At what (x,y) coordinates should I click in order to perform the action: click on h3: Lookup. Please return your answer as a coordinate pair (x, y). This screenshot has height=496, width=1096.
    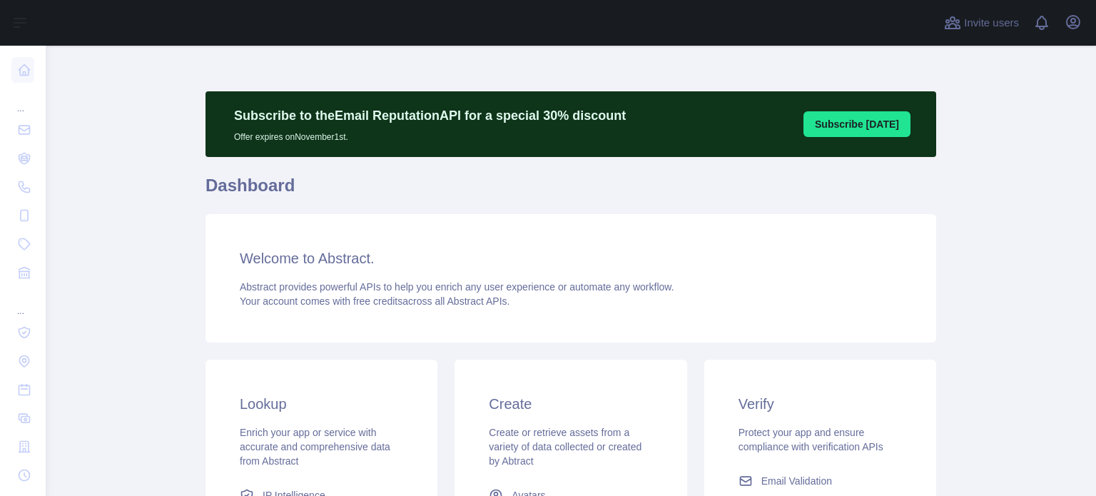
    Looking at the image, I should click on (321, 404).